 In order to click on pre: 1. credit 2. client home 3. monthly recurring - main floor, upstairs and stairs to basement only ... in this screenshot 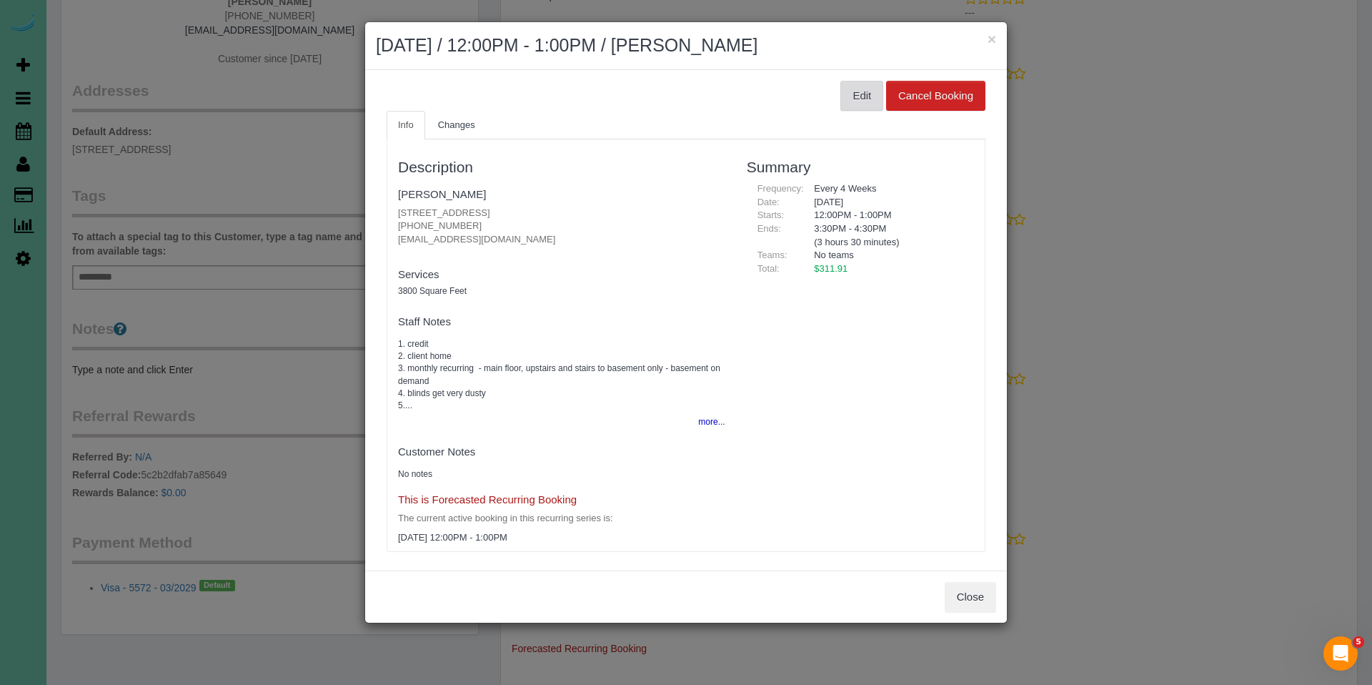, I will do `click(562, 375)`.